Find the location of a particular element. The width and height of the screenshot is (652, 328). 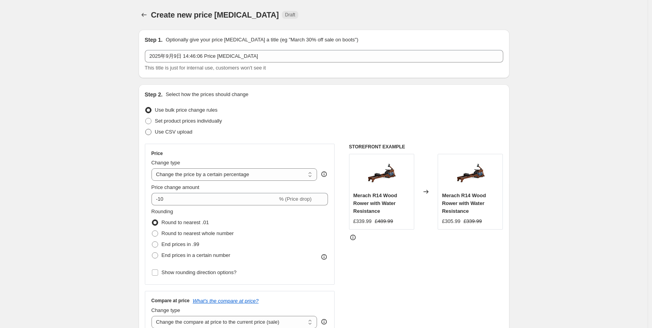

strike: £489.99 is located at coordinates (384, 221).